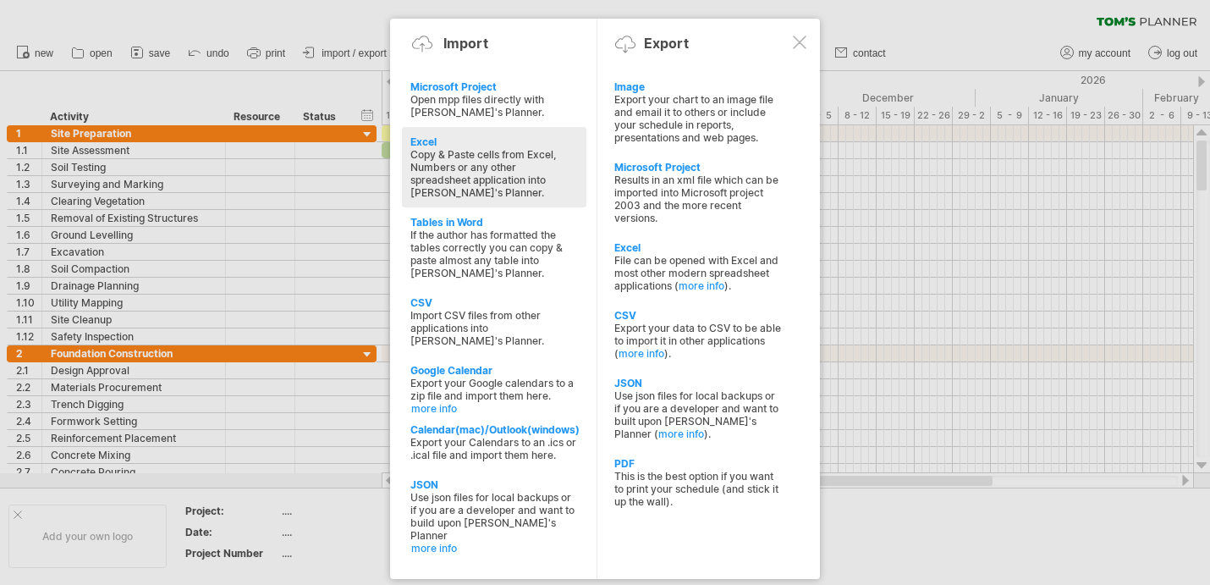  Describe the element at coordinates (698, 463) in the screenshot. I see `div: PDF` at that location.